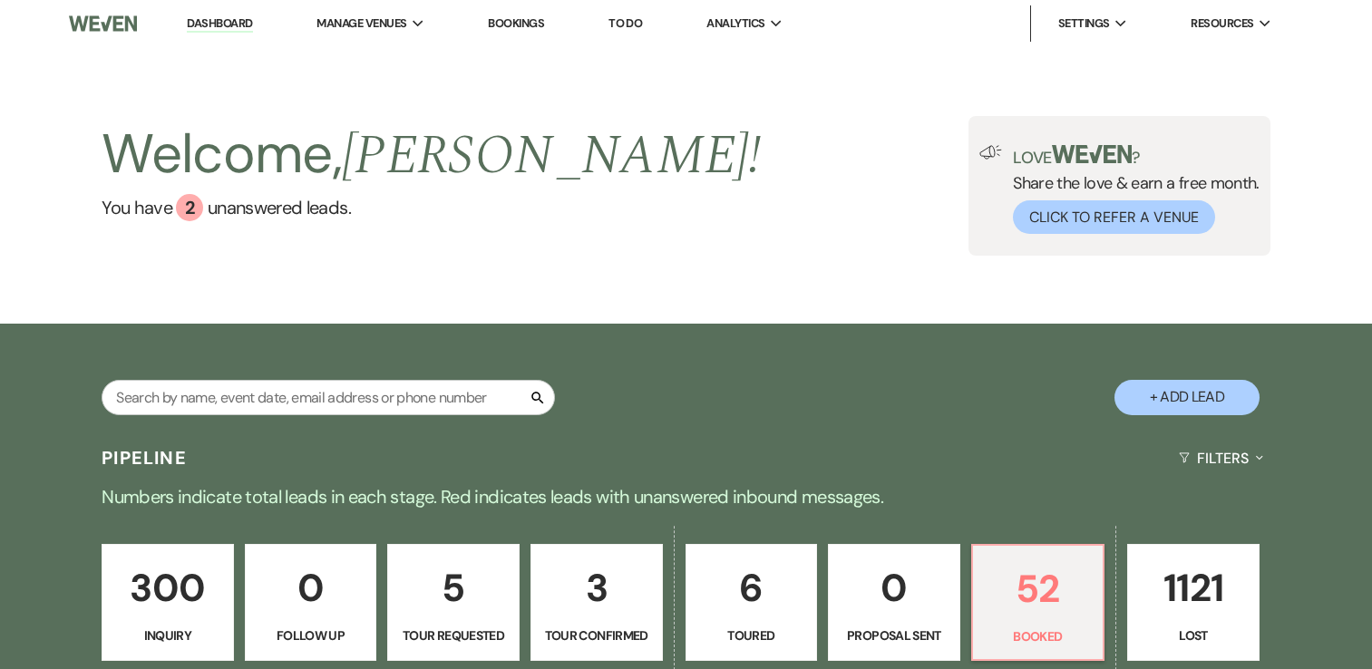  Describe the element at coordinates (453, 603) in the screenshot. I see `a: 5Tour Requested` at that location.